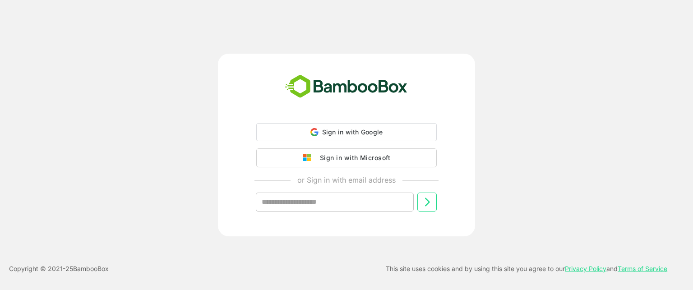 The width and height of the screenshot is (693, 290). What do you see at coordinates (527, 269) in the screenshot?
I see `p: This site uses cookies and by using this site you agree to our and` at bounding box center [527, 269].